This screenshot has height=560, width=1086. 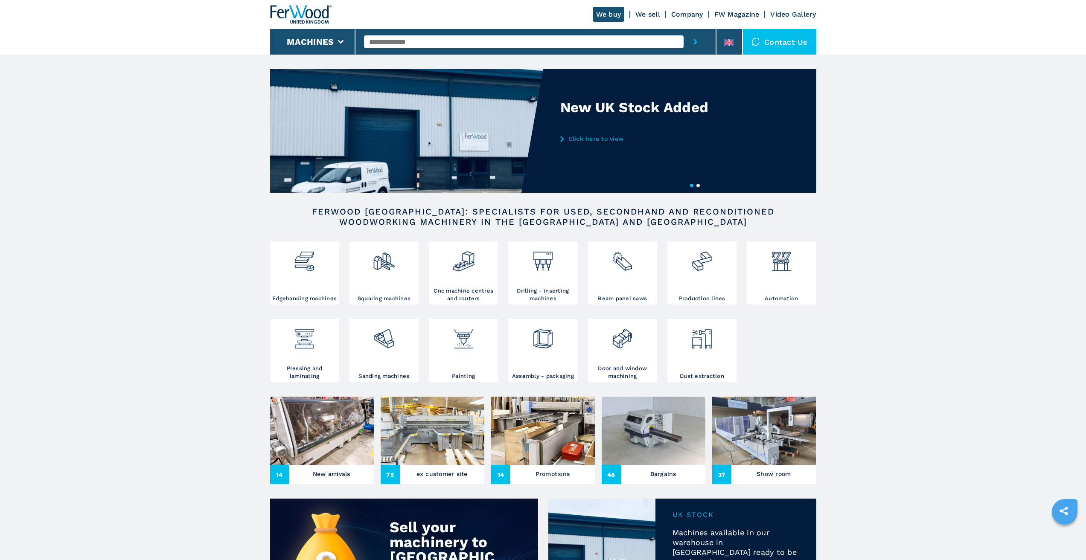 What do you see at coordinates (390, 475) in the screenshot?
I see `span: 75` at bounding box center [390, 475].